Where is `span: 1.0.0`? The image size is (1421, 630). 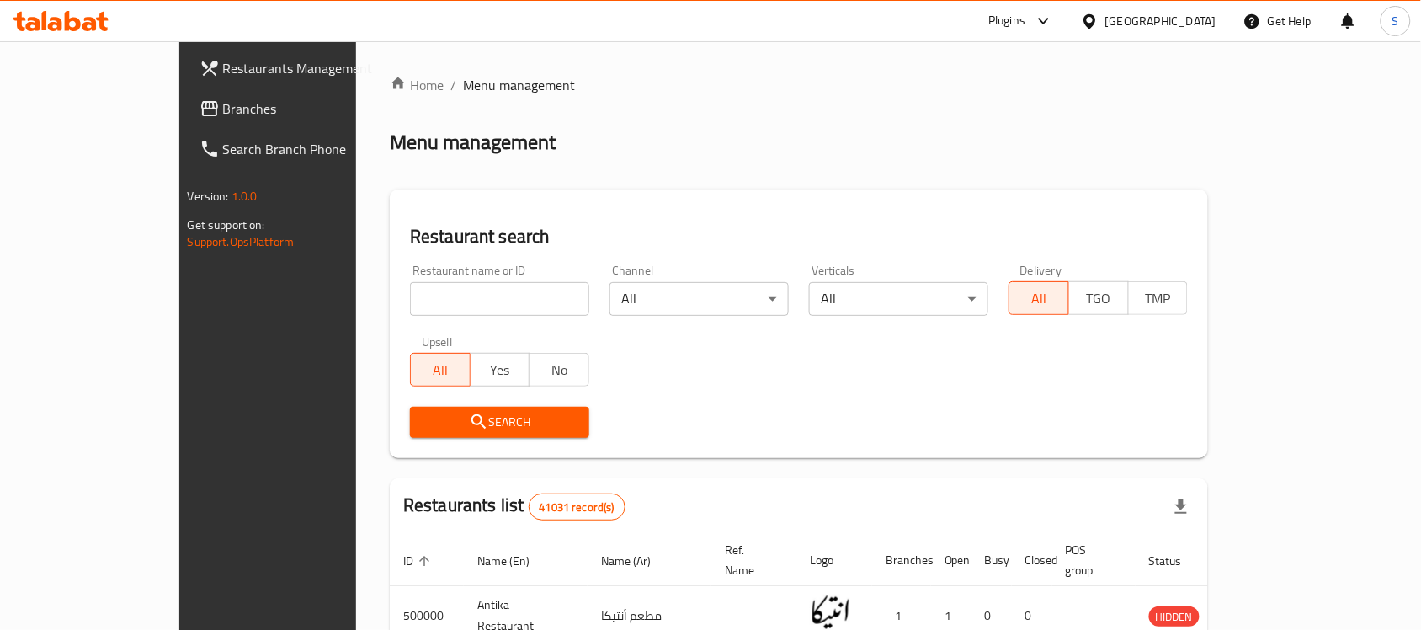
span: 1.0.0 is located at coordinates (244, 196).